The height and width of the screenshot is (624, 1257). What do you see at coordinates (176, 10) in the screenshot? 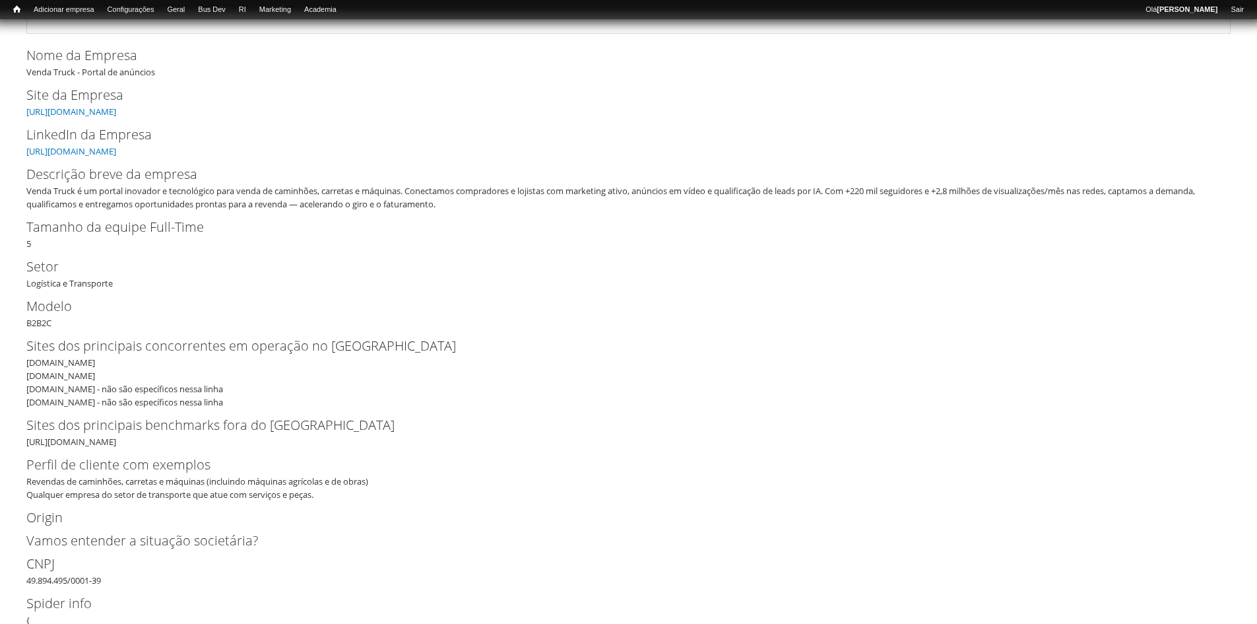
I see `a: Geral` at bounding box center [176, 10].